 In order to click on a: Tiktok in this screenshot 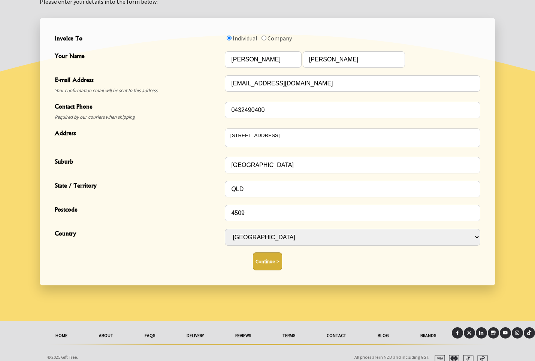, I will do `click(529, 333)`.